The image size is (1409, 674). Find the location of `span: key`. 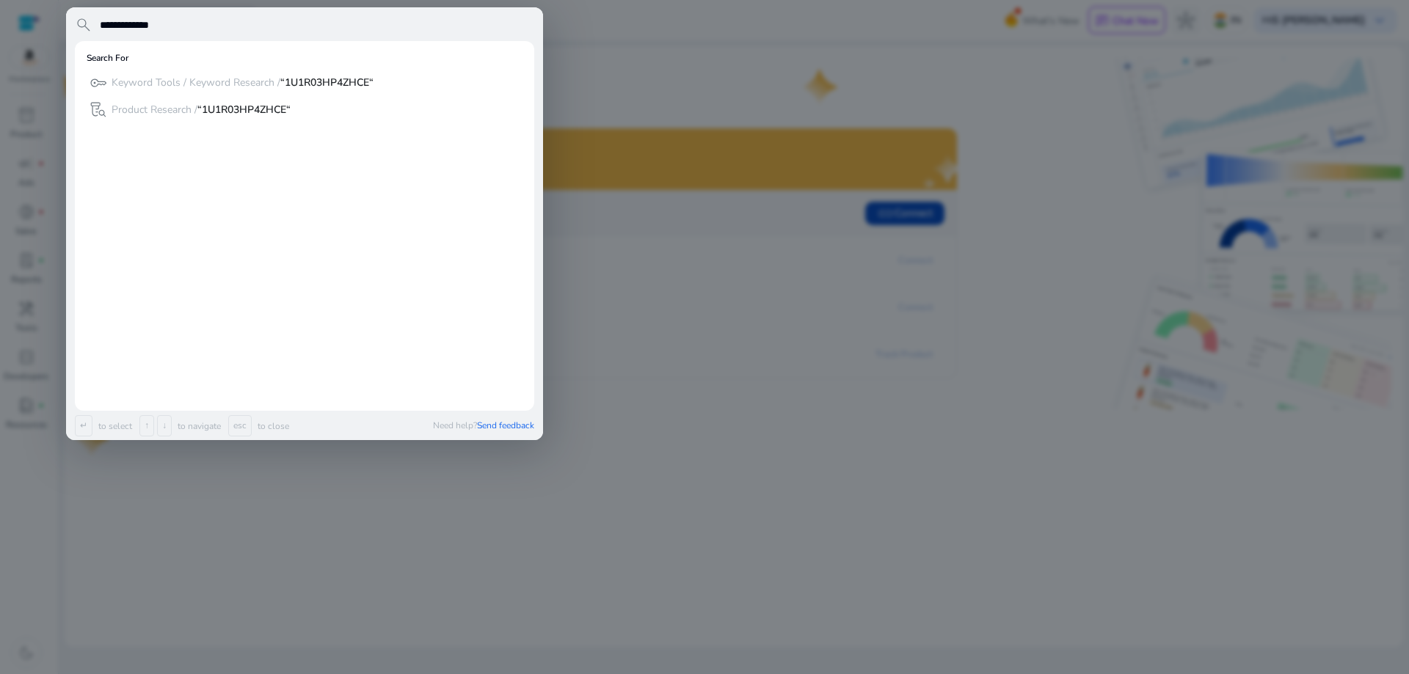

span: key is located at coordinates (98, 83).